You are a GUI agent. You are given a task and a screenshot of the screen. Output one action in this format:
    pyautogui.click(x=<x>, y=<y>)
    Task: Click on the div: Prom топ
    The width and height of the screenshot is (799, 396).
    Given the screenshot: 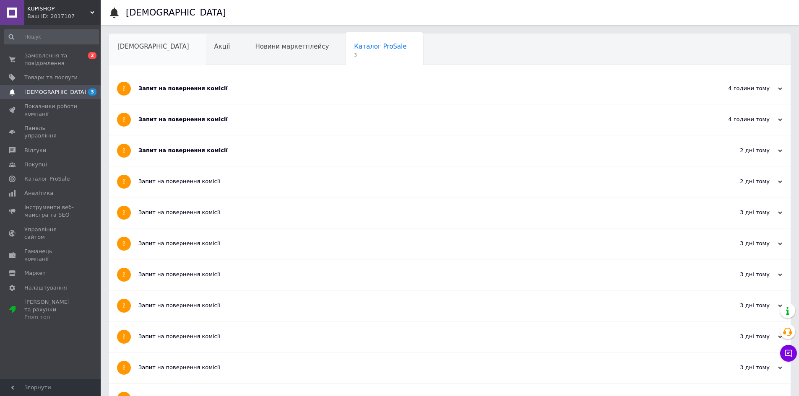 What is the action you would take?
    pyautogui.click(x=51, y=317)
    